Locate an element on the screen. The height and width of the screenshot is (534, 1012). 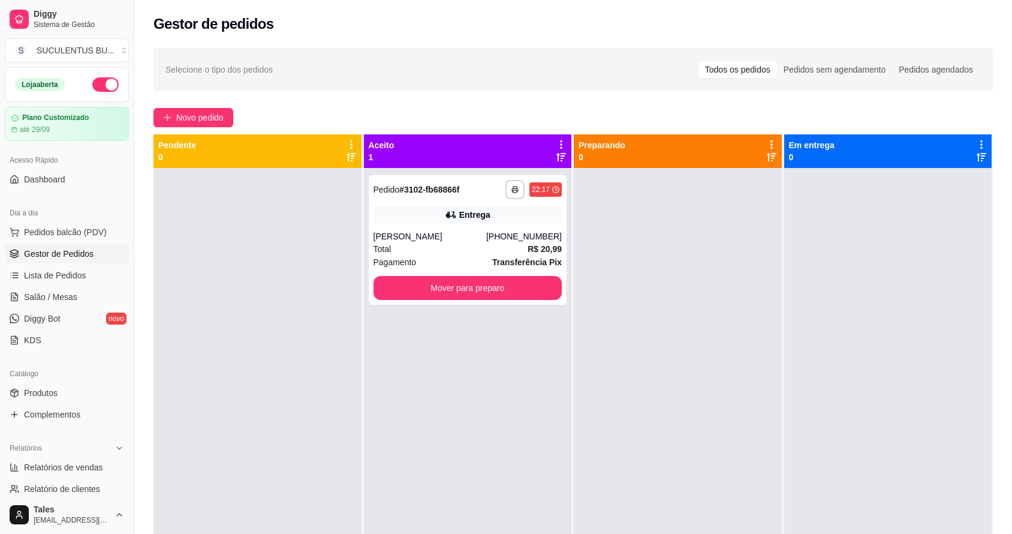
a: Dashboard is located at coordinates (67, 179).